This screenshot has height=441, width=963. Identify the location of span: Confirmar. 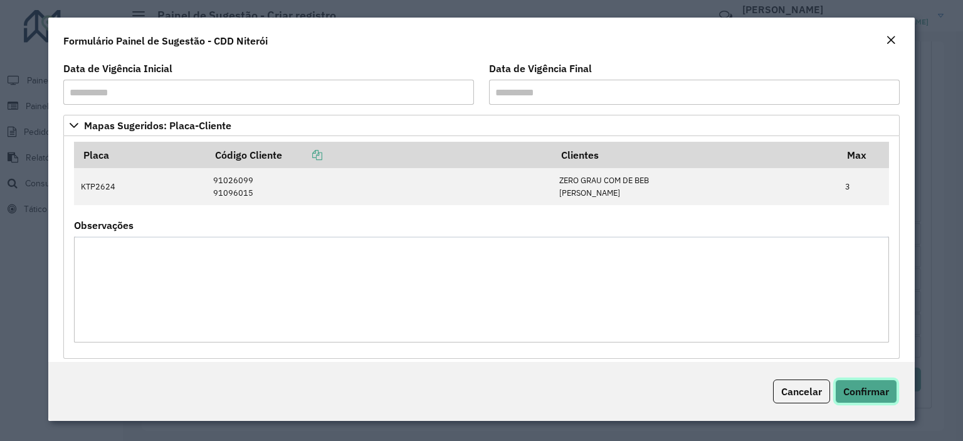
(866, 391).